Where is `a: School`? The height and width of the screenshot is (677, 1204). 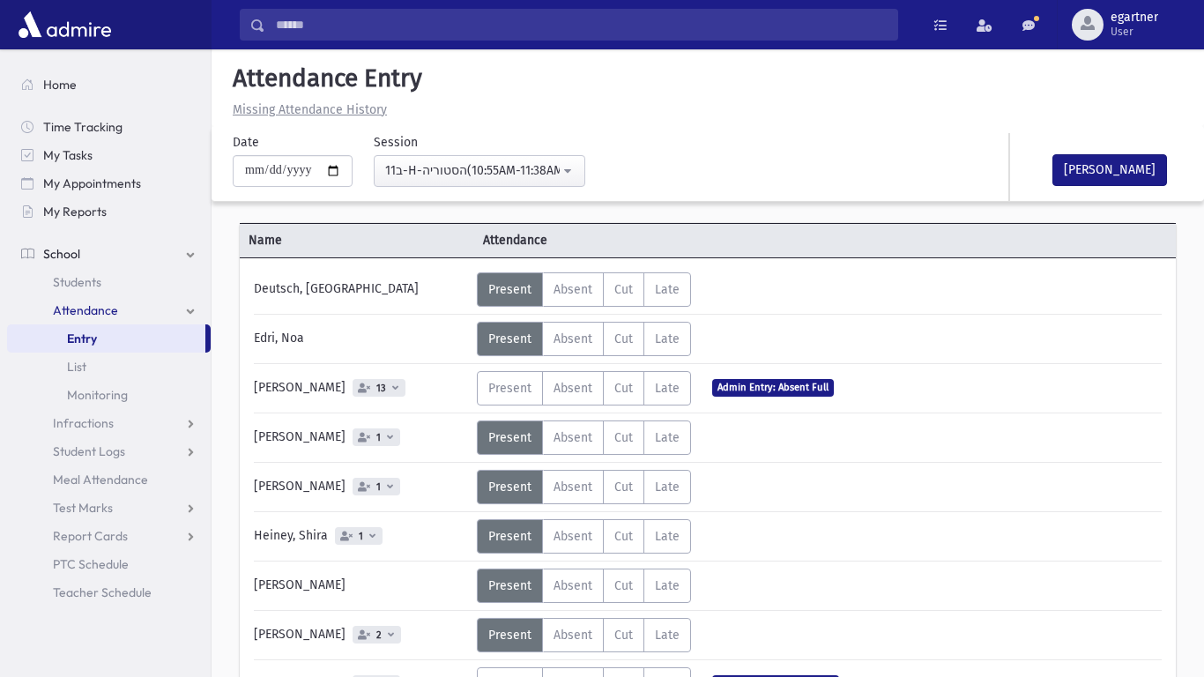 a: School is located at coordinates (108, 254).